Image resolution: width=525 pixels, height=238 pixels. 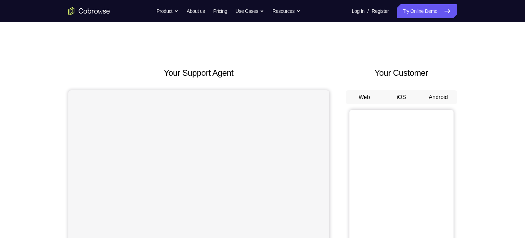 I want to click on a: Go to the home page, so click(x=89, y=11).